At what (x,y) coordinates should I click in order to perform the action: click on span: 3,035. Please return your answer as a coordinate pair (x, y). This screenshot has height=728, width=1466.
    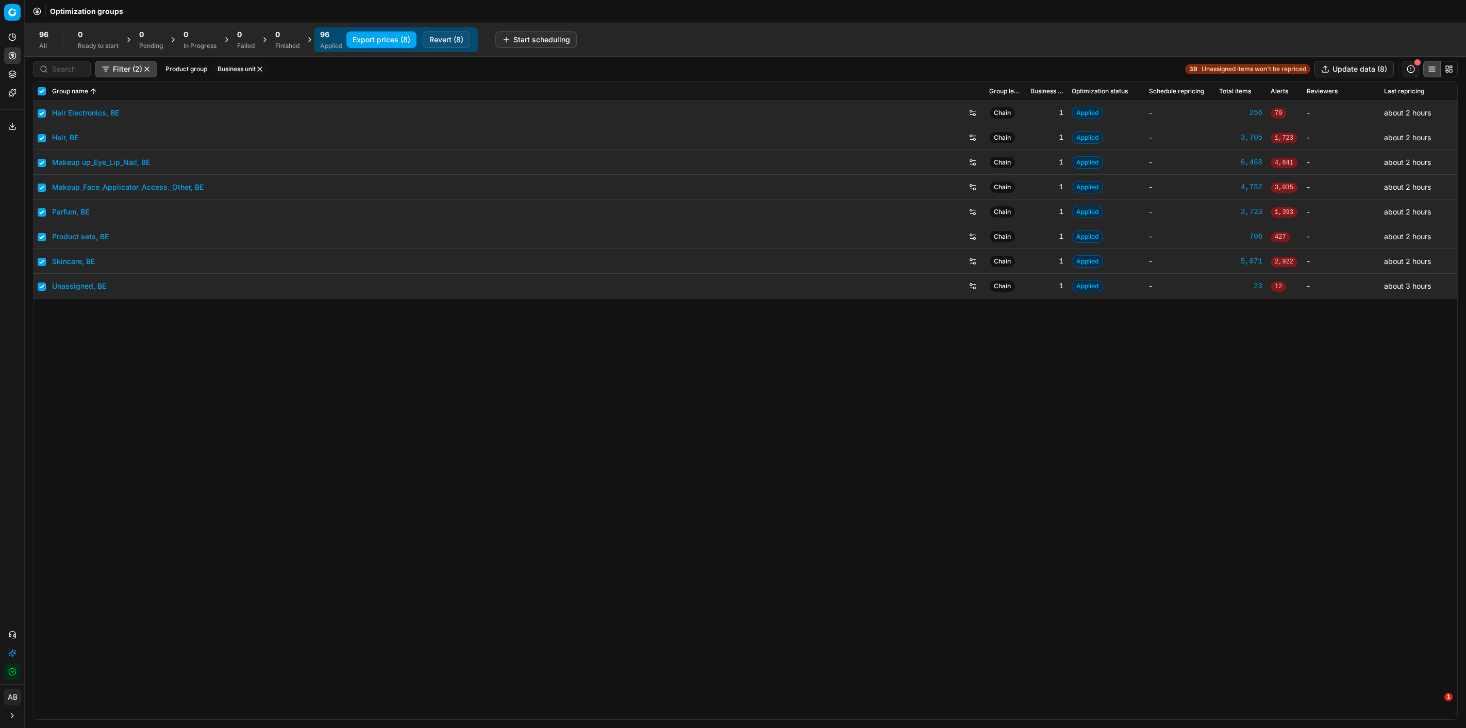
    Looking at the image, I should click on (1284, 188).